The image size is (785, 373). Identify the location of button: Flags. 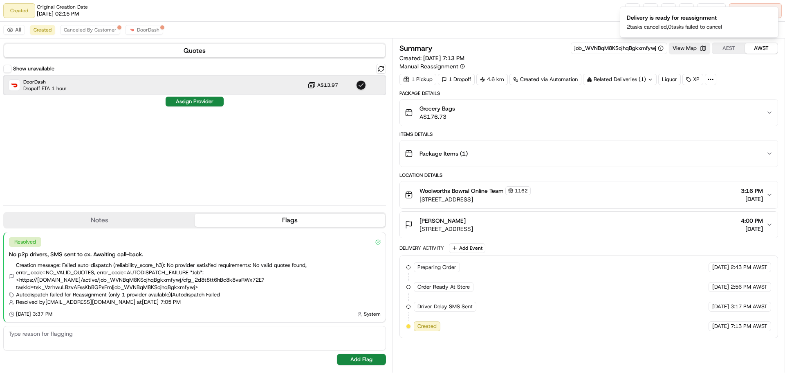
(290, 220).